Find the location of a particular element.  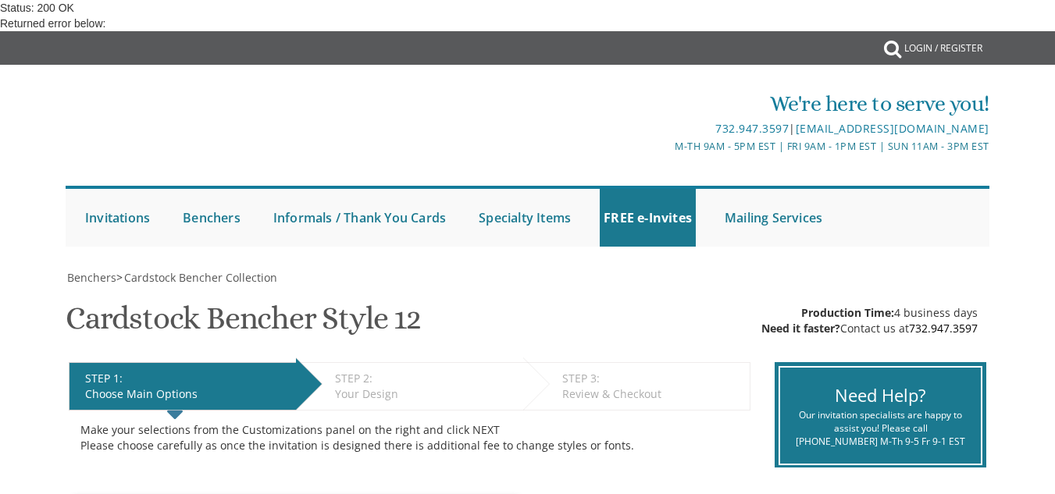

div: STEP 2: is located at coordinates (425, 379).